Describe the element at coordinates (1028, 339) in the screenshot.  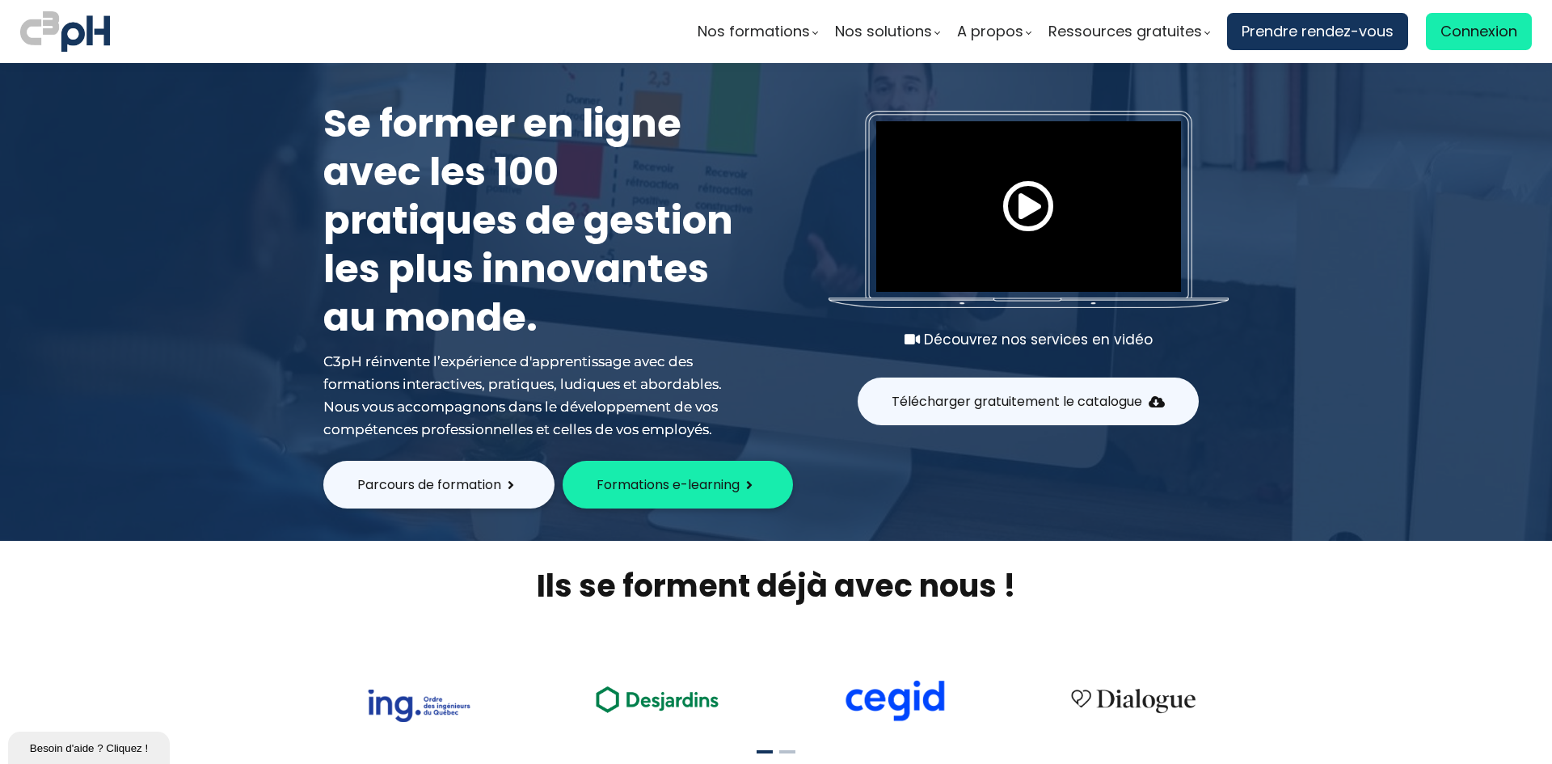
I see `div: Découvrez nos services en vidéo` at that location.